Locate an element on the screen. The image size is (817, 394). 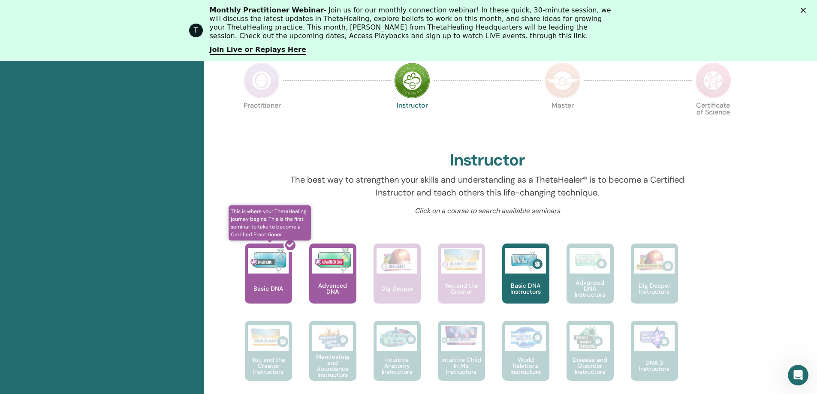
img: Basic DNA is located at coordinates (268, 261).